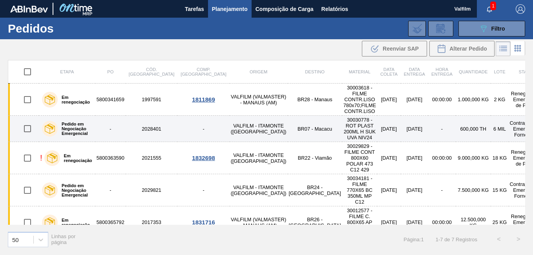 Image resolution: width=533 pixels, height=255 pixels. What do you see at coordinates (473, 190) in the screenshot?
I see `td: 7.500,000 KG` at bounding box center [473, 190].